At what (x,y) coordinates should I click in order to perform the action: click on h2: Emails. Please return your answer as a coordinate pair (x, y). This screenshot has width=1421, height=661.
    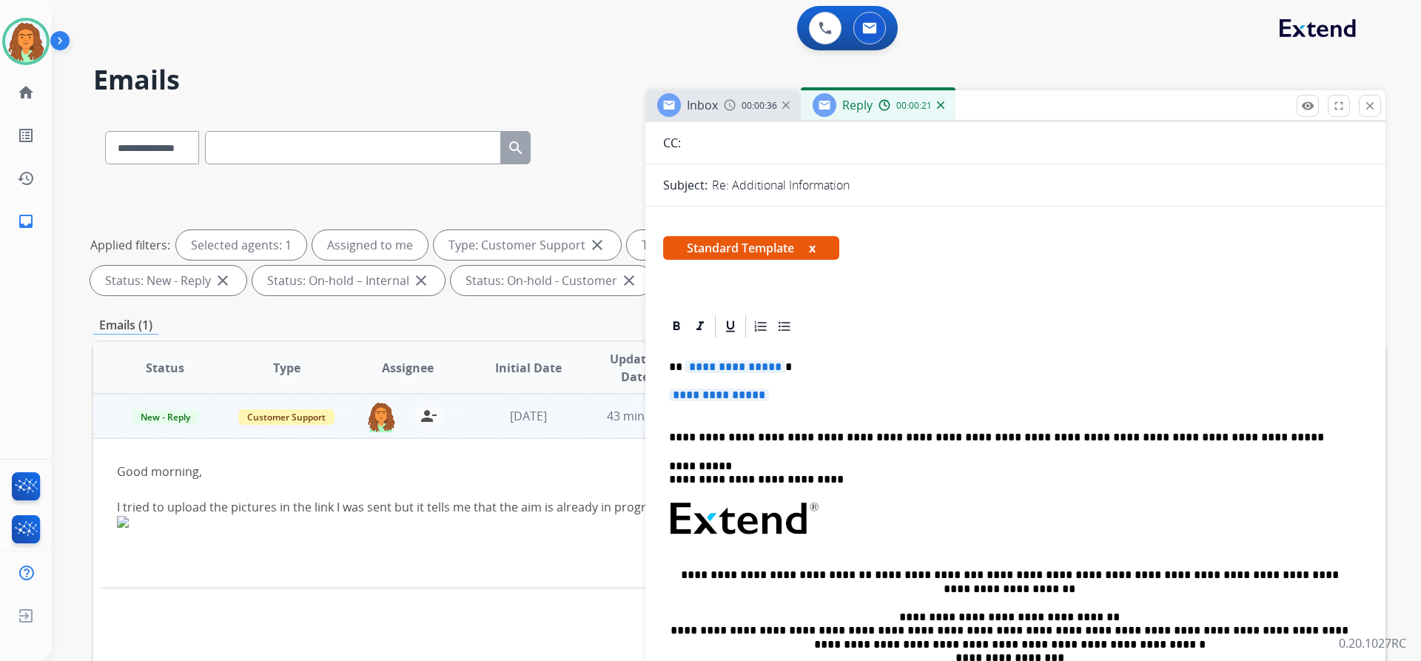
    Looking at the image, I should click on (739, 80).